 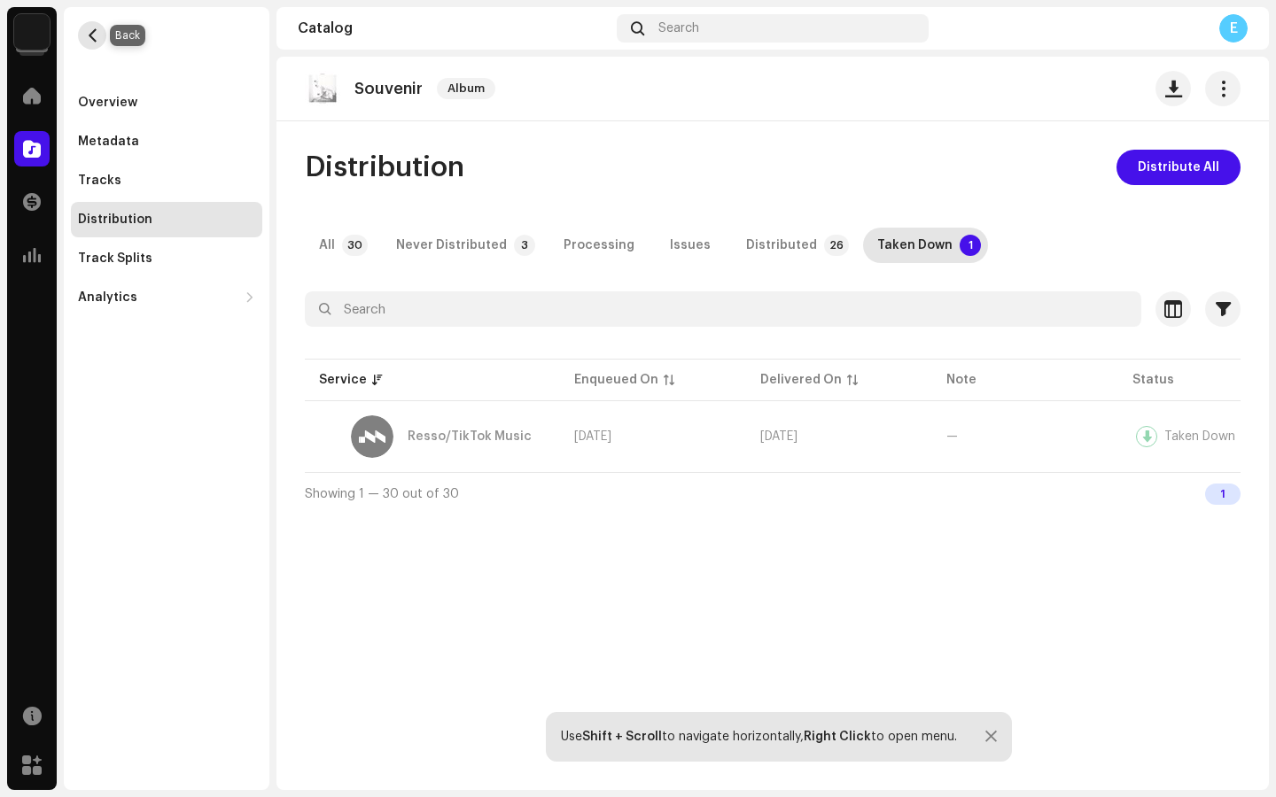 What do you see at coordinates (99, 181) in the screenshot?
I see `div: Tracks` at bounding box center [99, 181].